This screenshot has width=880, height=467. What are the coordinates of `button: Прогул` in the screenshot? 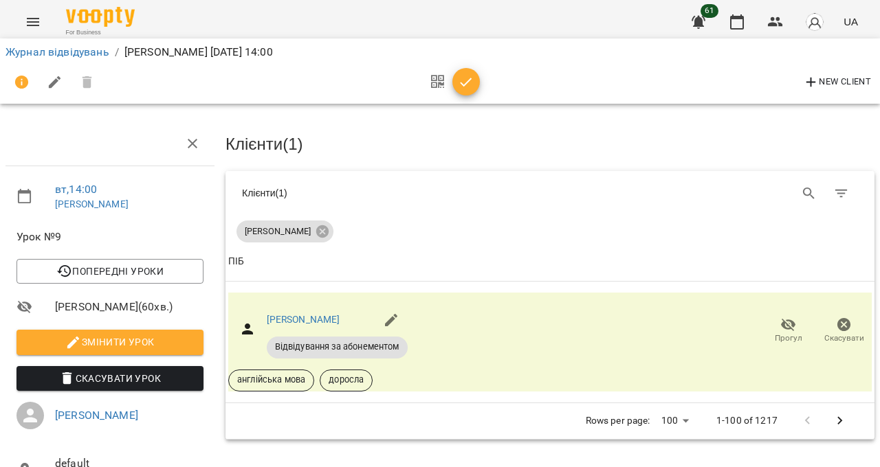 It's located at (788, 331).